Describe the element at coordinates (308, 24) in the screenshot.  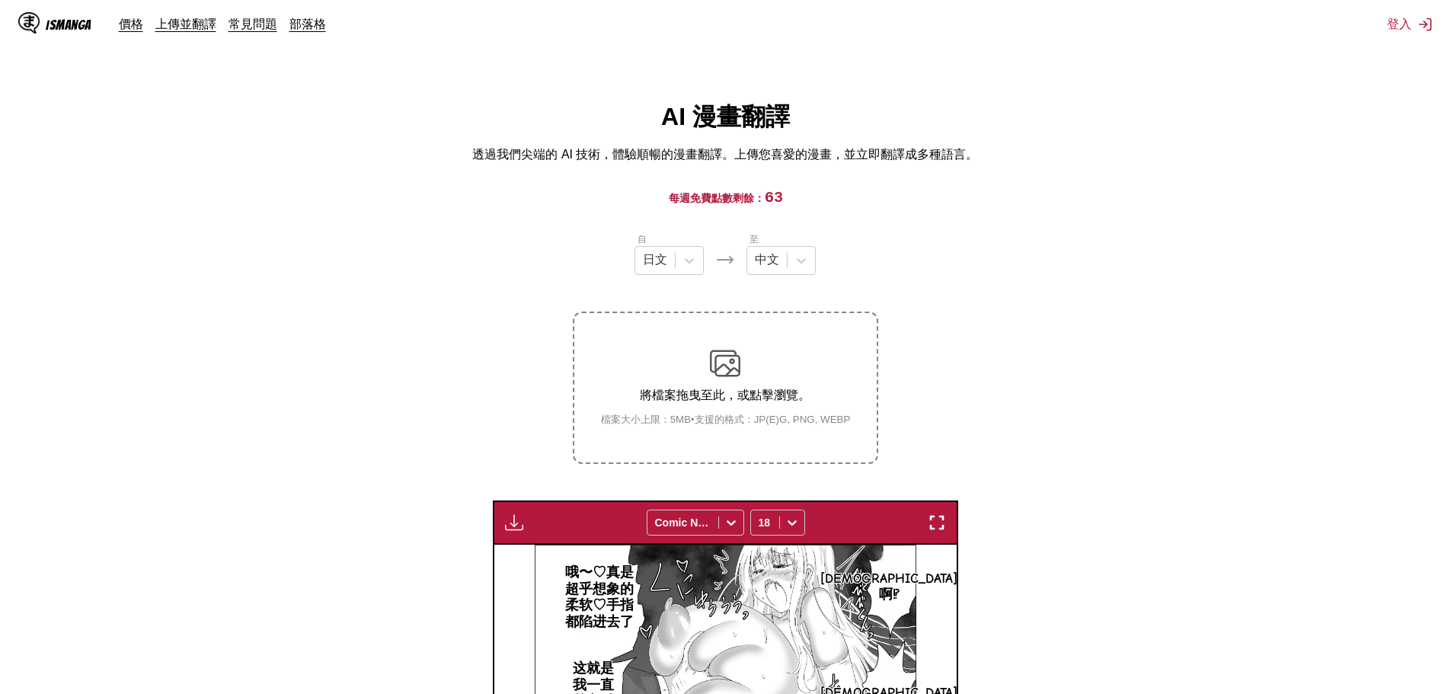
I see `a: 部落格` at that location.